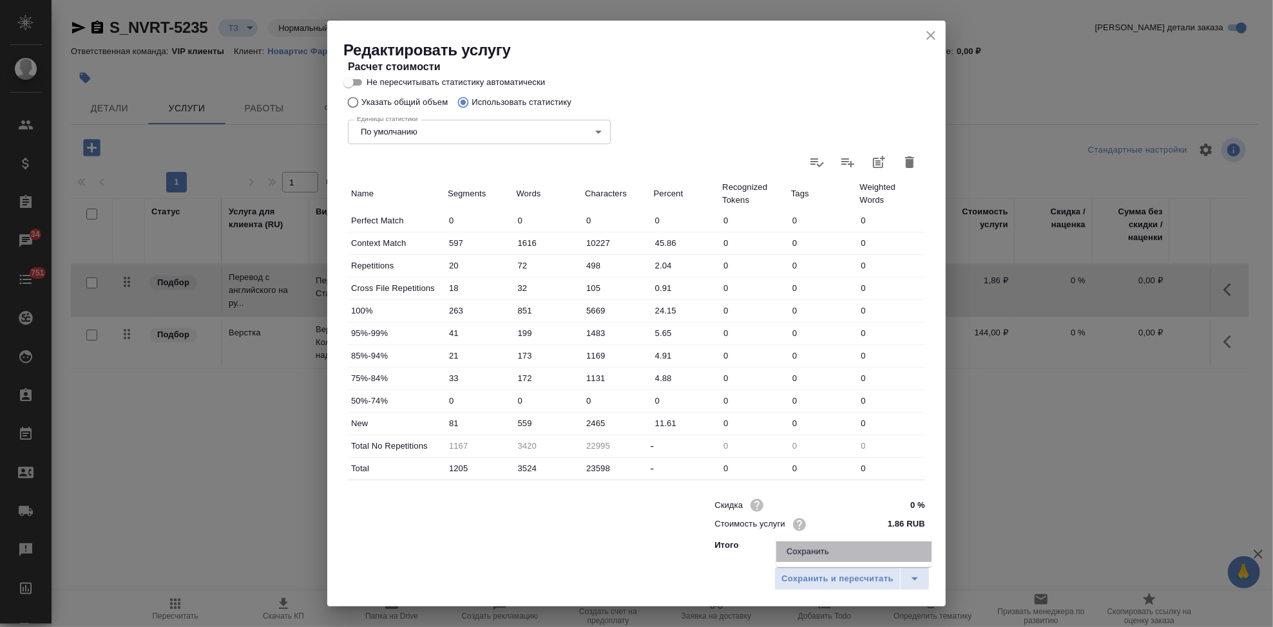 This screenshot has height=627, width=1273. Describe the element at coordinates (817, 162) in the screenshot. I see `label: Обновить статистику` at that location.